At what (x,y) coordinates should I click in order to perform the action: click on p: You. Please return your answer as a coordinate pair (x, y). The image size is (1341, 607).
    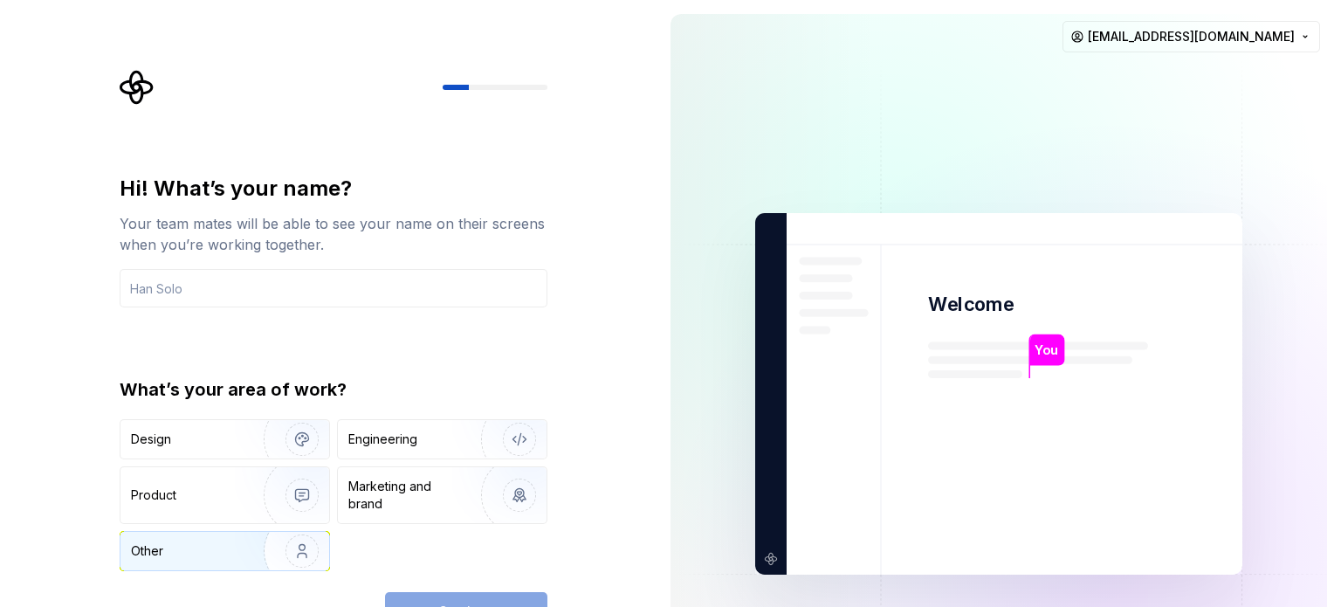
    Looking at the image, I should click on (1046, 350).